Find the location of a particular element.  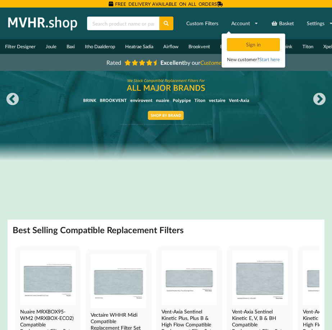

img: Nuaire MRXBOX95-WM2 Compatible MVHR Filter Replacement Set from MVHR.shop is located at coordinates (48, 278).